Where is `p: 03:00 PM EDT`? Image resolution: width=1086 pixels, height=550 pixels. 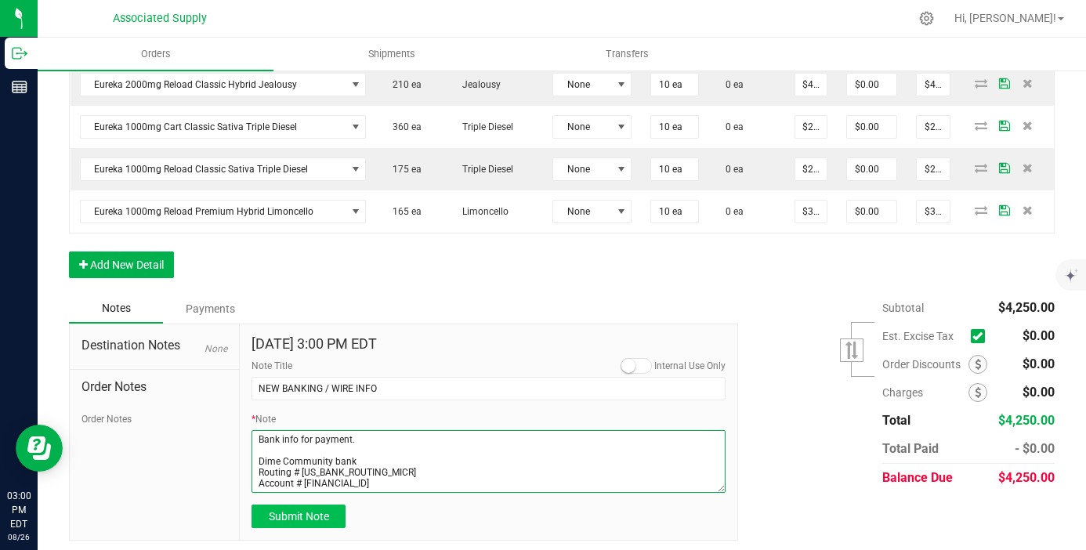 p: 03:00 PM EDT is located at coordinates (19, 510).